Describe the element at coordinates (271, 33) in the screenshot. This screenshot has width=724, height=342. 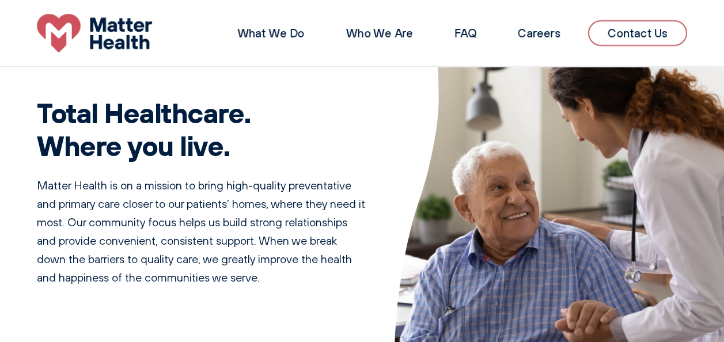
I see `a: What We Do` at that location.